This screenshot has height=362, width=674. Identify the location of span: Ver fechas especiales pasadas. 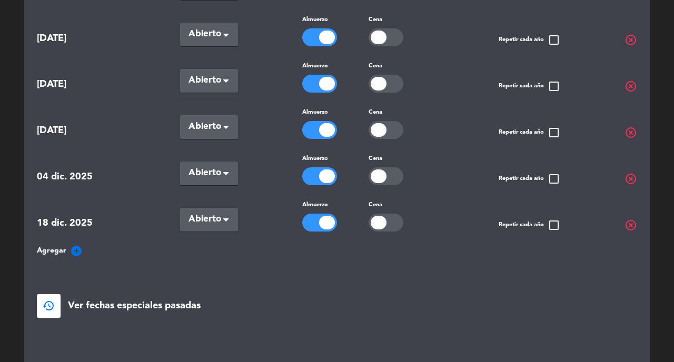
(134, 306).